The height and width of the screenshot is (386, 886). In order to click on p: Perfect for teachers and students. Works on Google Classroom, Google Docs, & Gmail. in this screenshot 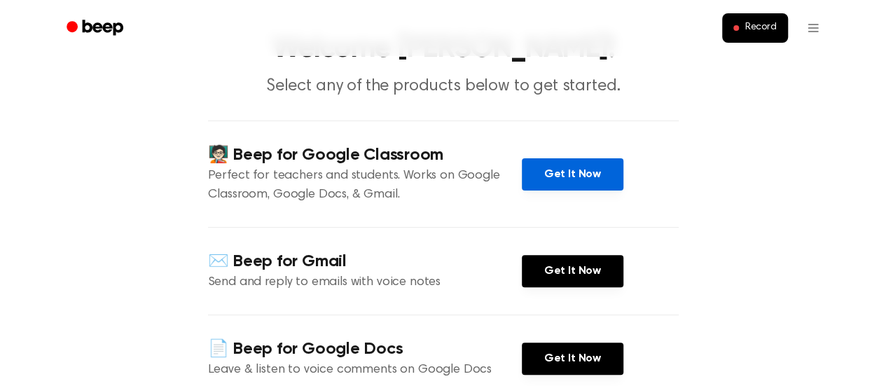, I will do `click(365, 186)`.